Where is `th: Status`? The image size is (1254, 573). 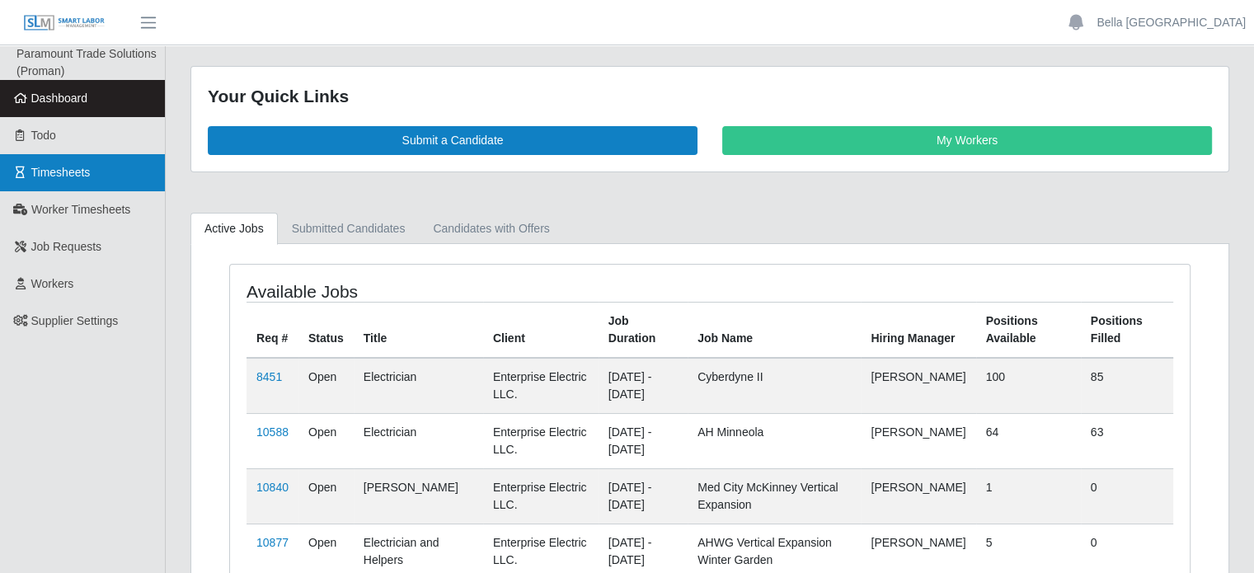 th: Status is located at coordinates (326, 330).